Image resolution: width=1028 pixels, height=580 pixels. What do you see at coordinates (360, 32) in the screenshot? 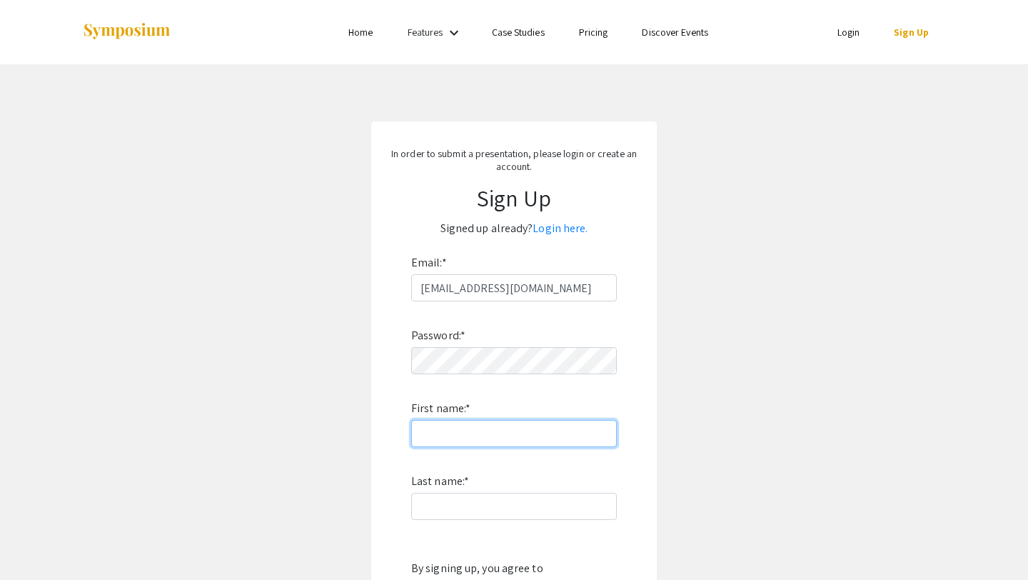
I see `a: Home` at bounding box center [360, 32].